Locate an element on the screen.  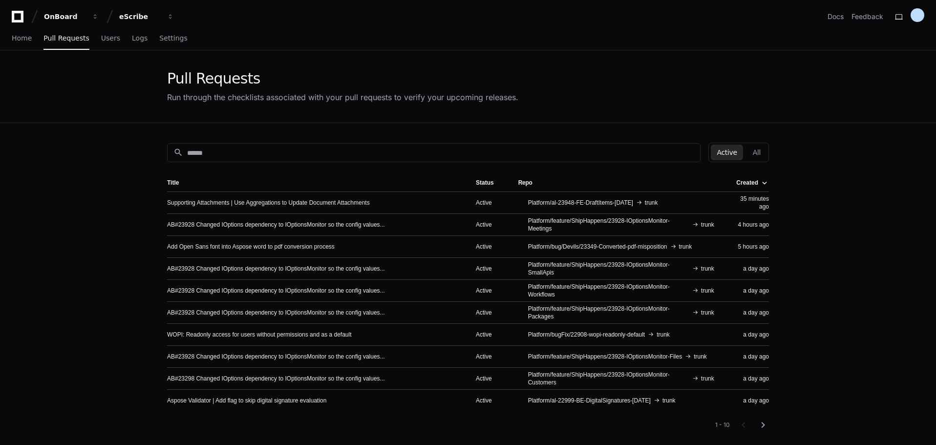
span: Logs is located at coordinates (140, 38).